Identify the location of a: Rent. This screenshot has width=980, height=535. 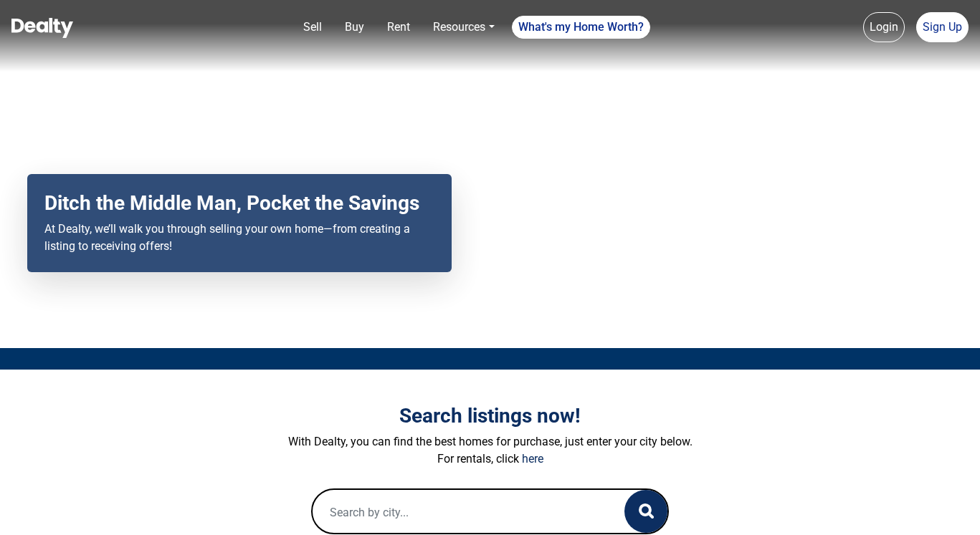
(398, 27).